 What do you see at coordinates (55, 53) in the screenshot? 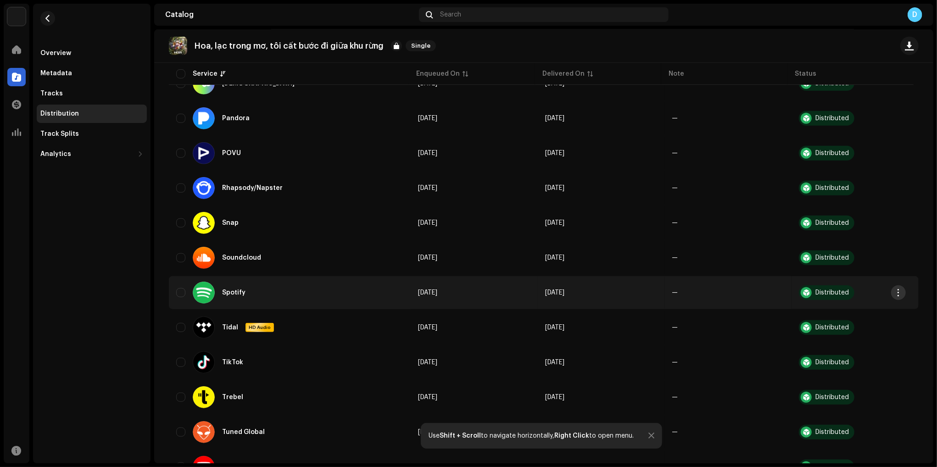
I see `div: Overview` at bounding box center [55, 53].